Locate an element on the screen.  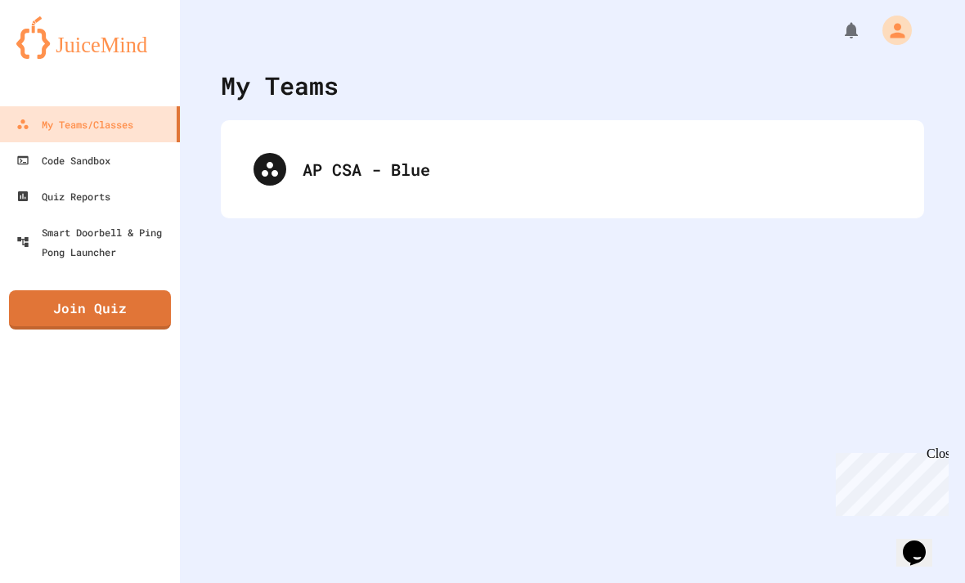
div: Quiz Reports is located at coordinates (63, 196).